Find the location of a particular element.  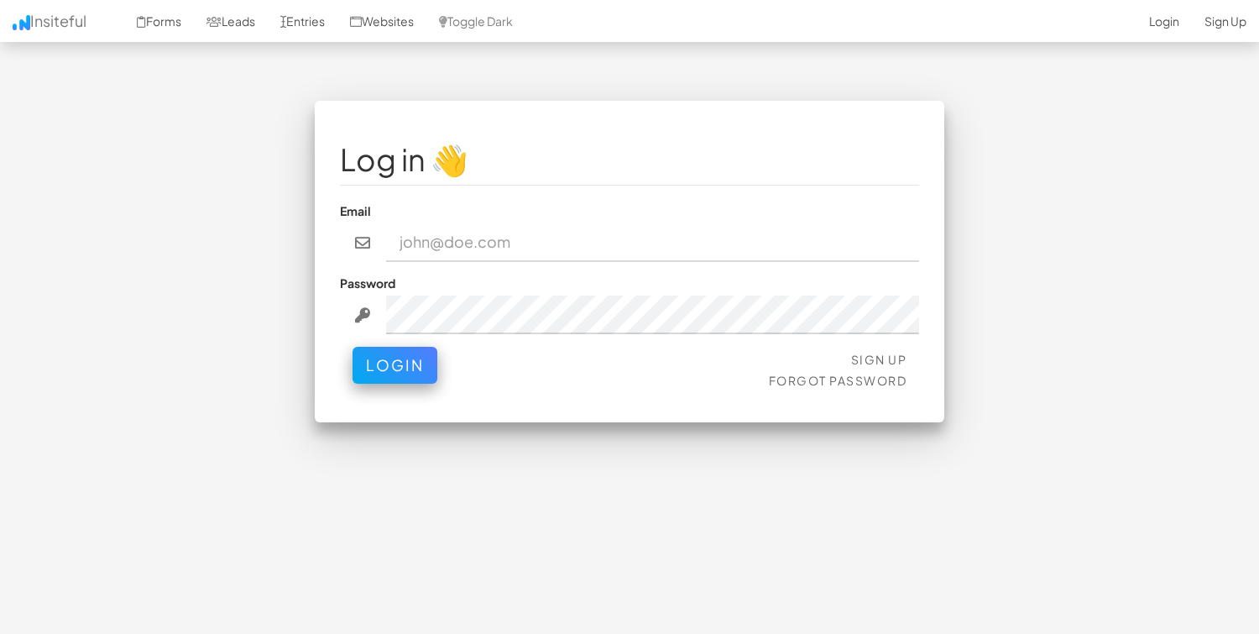

img: icon.png is located at coordinates (21, 23).